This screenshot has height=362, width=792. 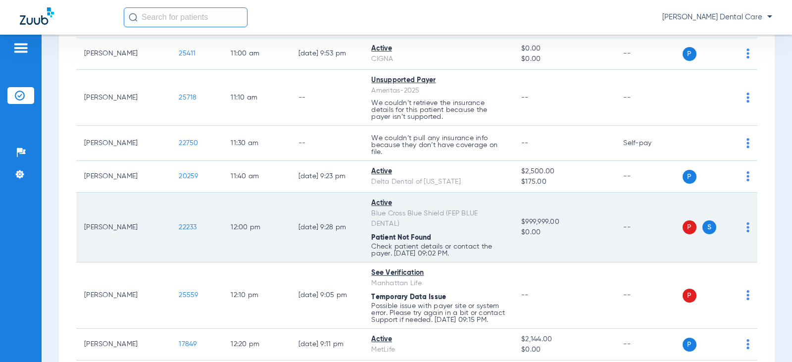 I want to click on span: S, so click(x=709, y=227).